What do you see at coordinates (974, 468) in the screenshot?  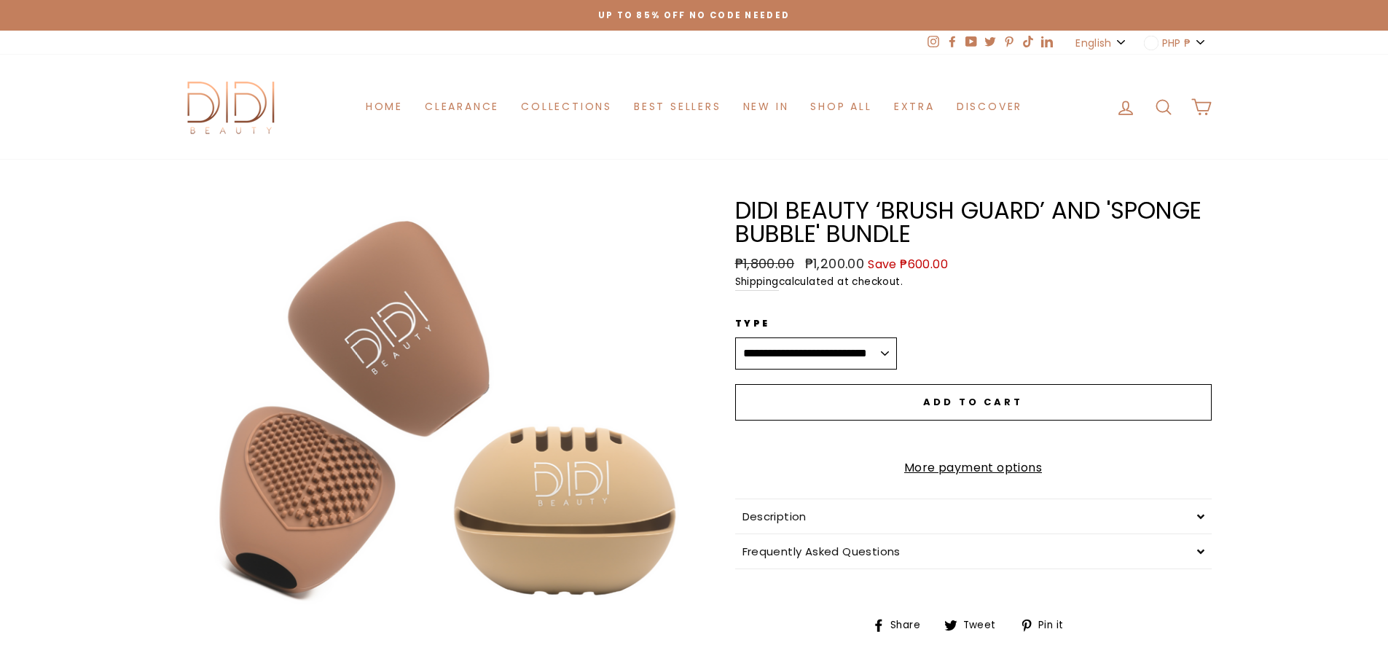 I see `a: More payment options` at bounding box center [974, 468].